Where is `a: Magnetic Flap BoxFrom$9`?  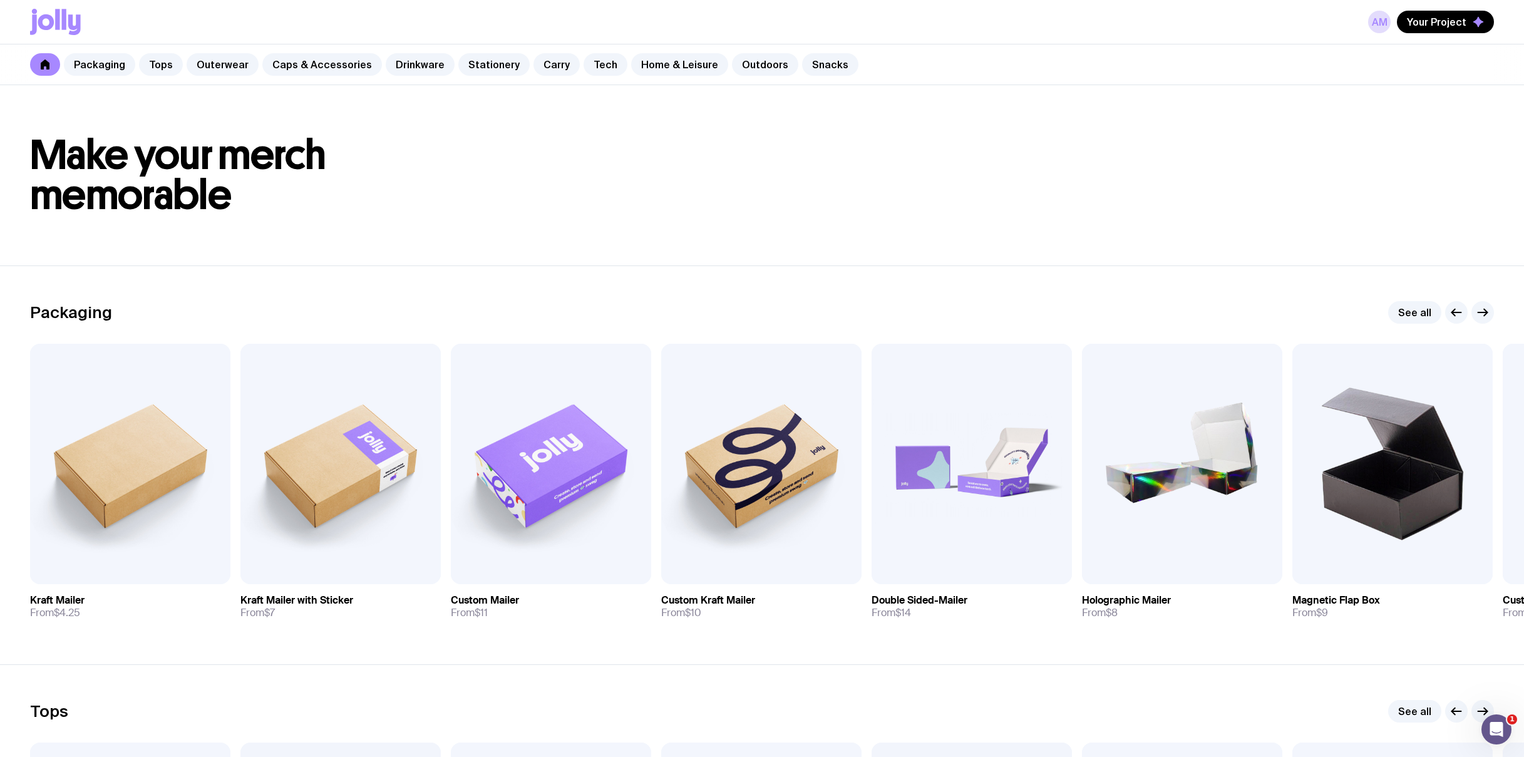 a: Magnetic Flap BoxFrom$9 is located at coordinates (1393, 607).